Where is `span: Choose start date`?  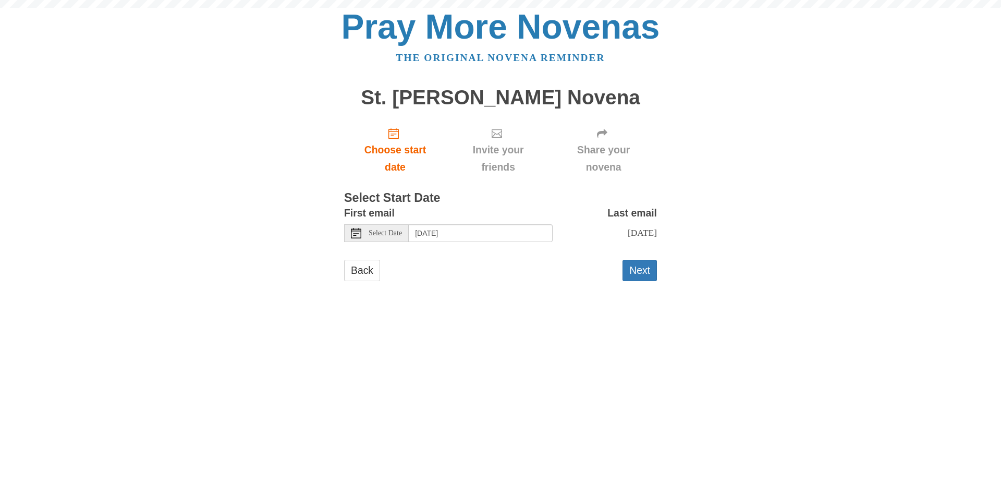
span: Choose start date is located at coordinates (395, 159).